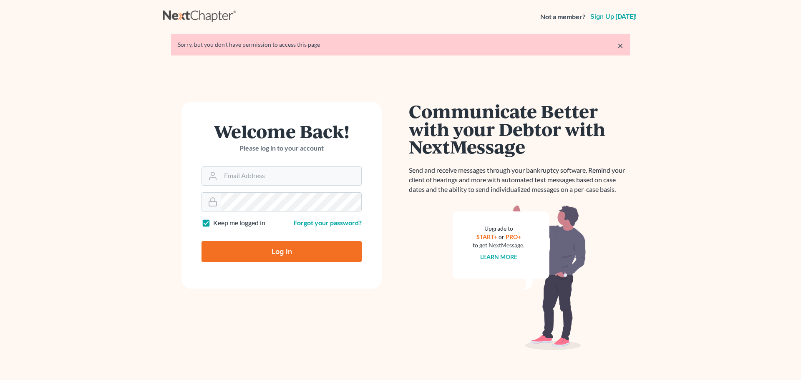  What do you see at coordinates (499, 257) in the screenshot?
I see `a: Learn more` at bounding box center [499, 257].